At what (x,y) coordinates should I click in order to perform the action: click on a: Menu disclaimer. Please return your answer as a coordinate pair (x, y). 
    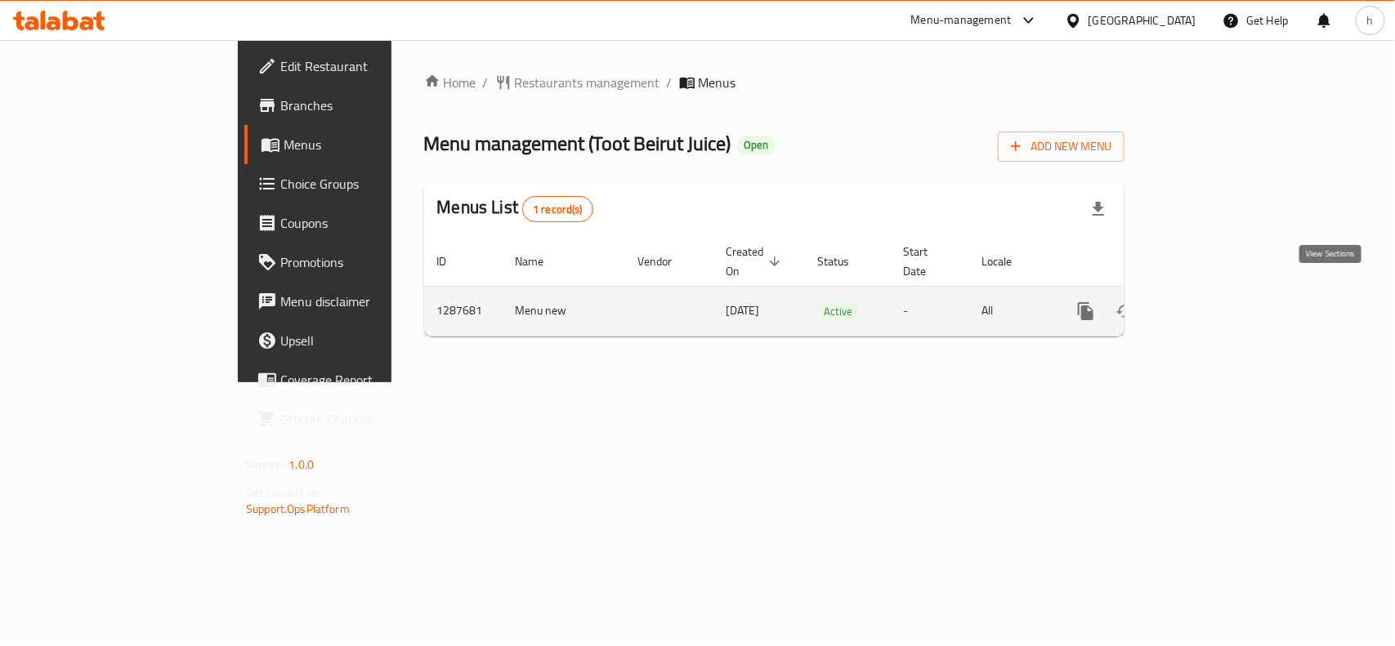
    Looking at the image, I should click on (357, 301).